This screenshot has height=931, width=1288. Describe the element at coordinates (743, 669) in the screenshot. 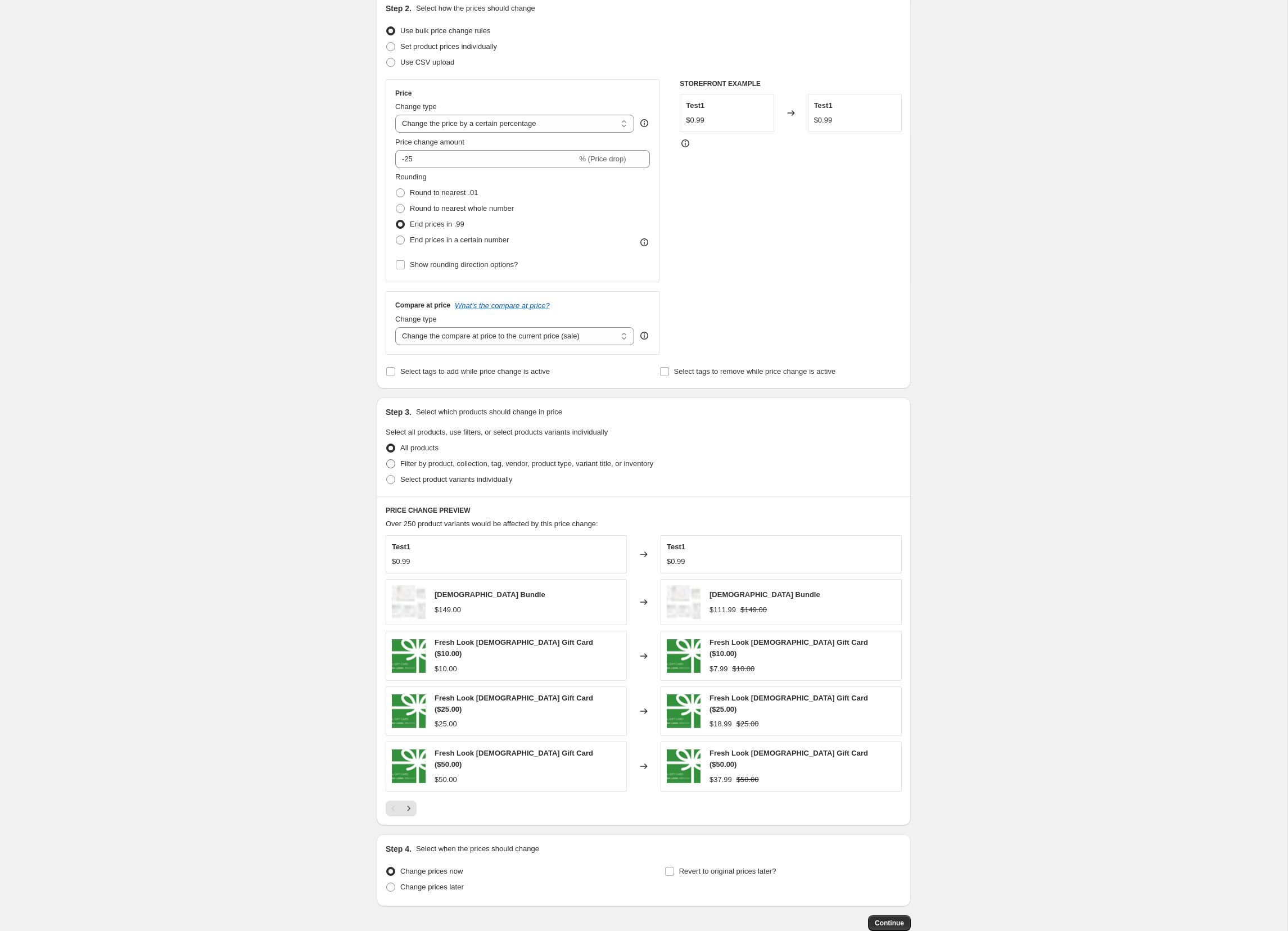

I see `strike: $10.00` at that location.